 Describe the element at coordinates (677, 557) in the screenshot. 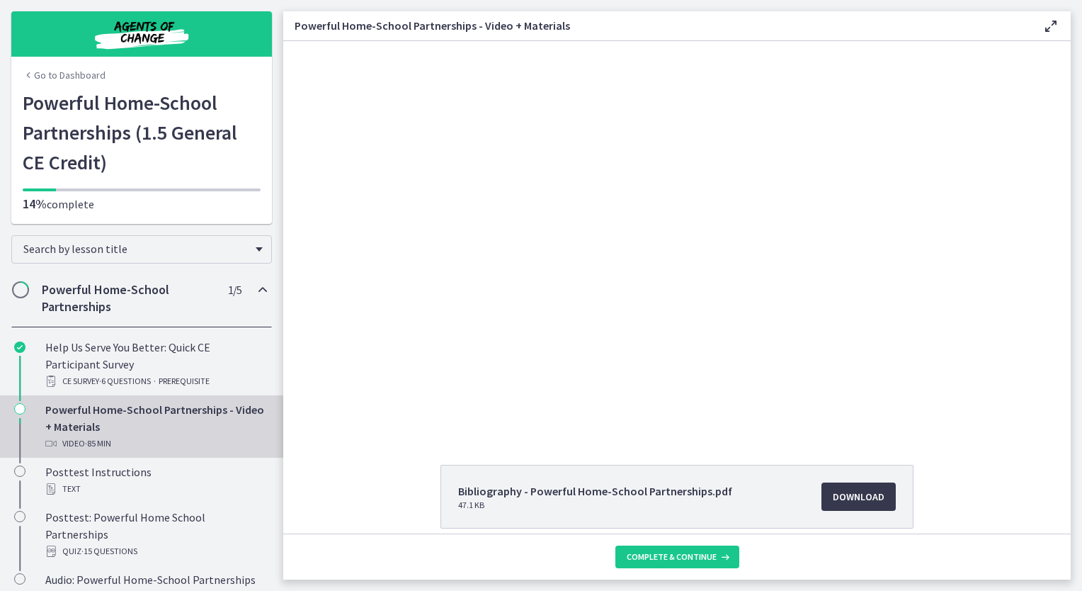

I see `button: Complete & continue` at that location.